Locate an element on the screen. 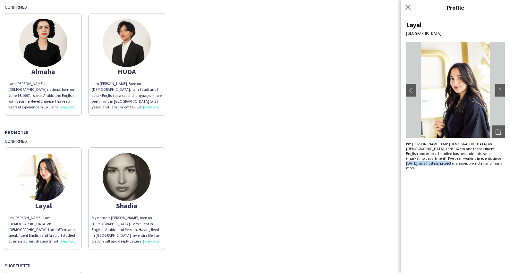  div: Open photos pop-in is located at coordinates (499, 132).